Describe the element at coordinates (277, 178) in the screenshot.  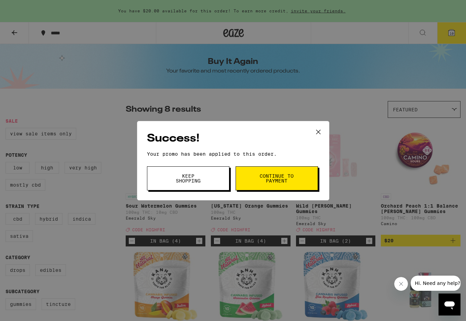
I see `button: Continue to payment` at that location.